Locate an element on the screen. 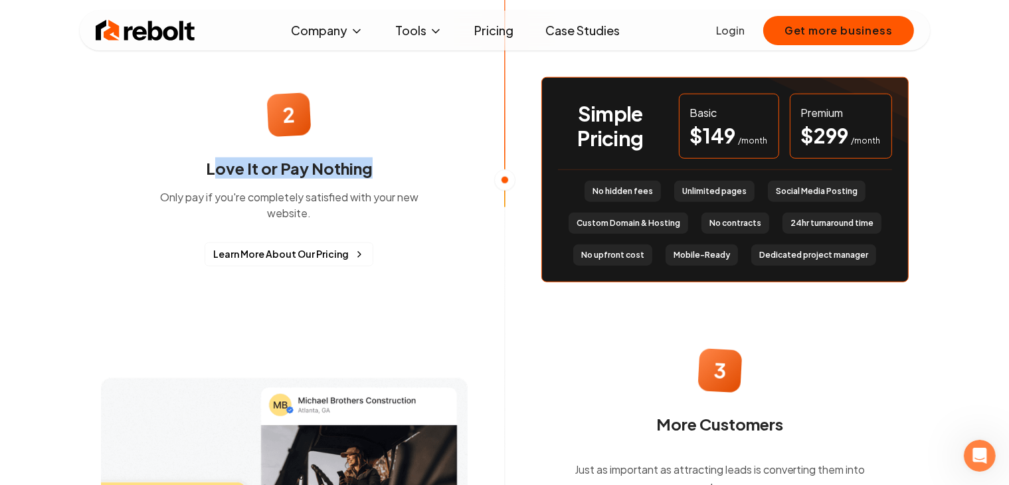 The height and width of the screenshot is (485, 1009). span: Mobile-Ready is located at coordinates (702, 255).